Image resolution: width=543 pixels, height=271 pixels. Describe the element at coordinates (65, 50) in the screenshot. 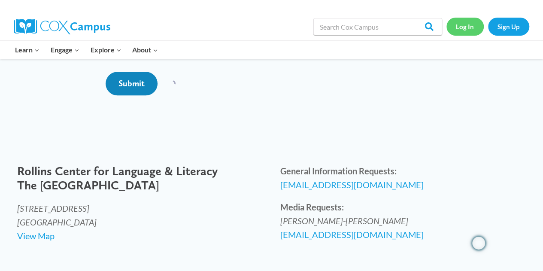

I see `button: Child menu of Engage` at that location.